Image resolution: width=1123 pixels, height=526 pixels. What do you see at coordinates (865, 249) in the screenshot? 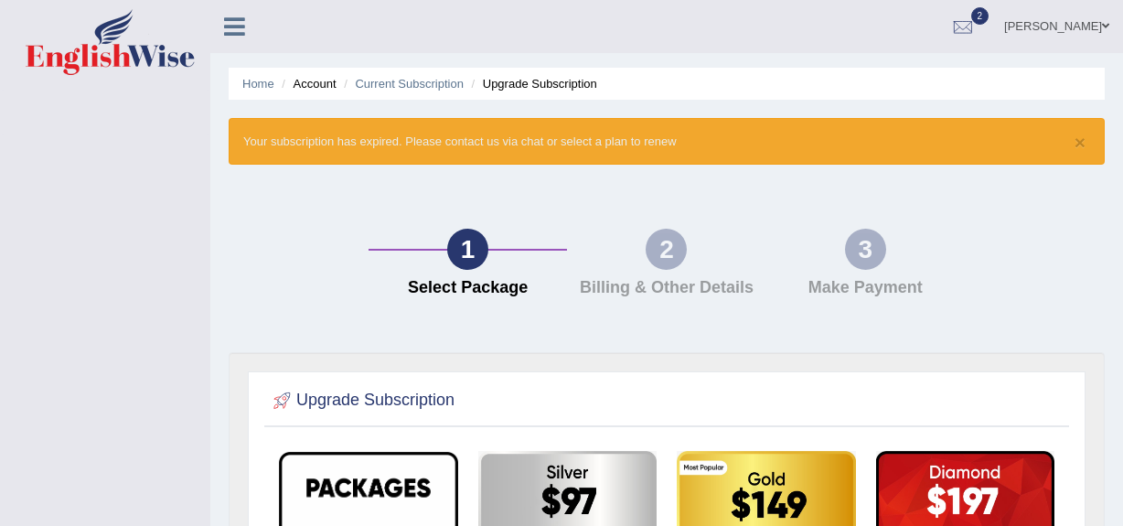
I see `div: 3` at bounding box center [865, 249].